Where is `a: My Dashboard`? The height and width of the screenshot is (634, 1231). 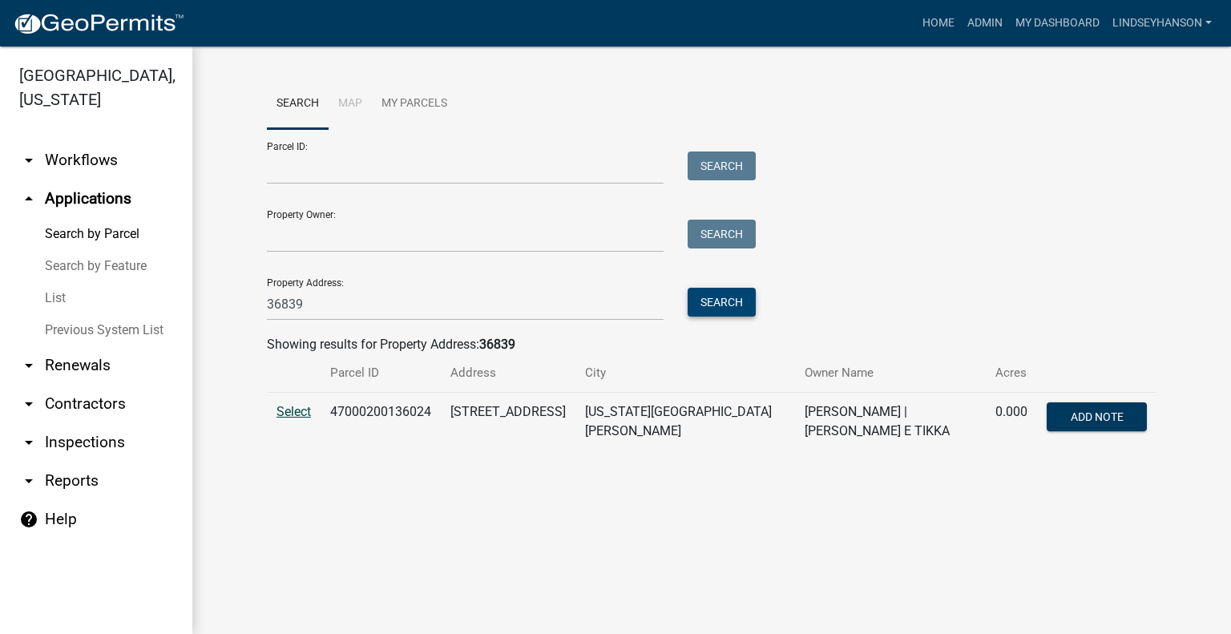
a: My Dashboard is located at coordinates (1057, 23).